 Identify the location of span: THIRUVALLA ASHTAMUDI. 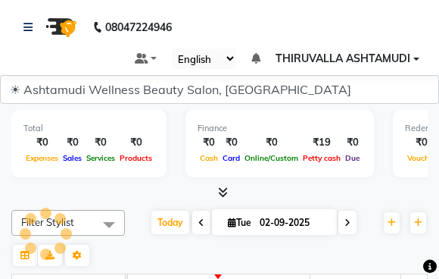
(343, 58).